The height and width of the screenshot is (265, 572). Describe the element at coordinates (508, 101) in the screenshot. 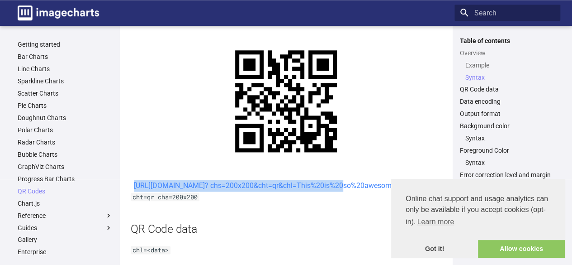

I see `a: Data encoding` at that location.